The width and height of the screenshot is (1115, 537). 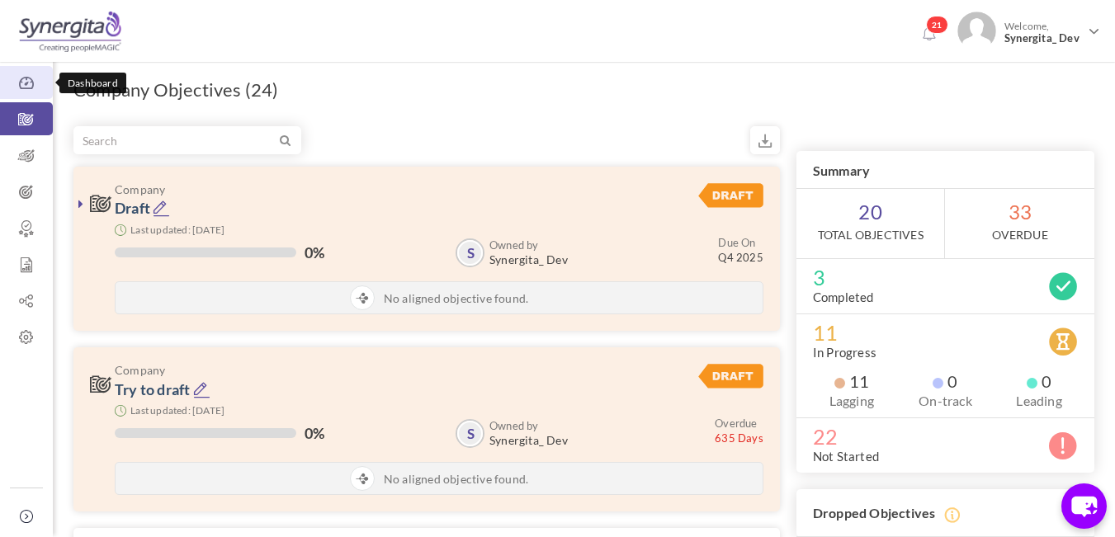 What do you see at coordinates (1039, 401) in the screenshot?
I see `label: Leading` at bounding box center [1039, 401].